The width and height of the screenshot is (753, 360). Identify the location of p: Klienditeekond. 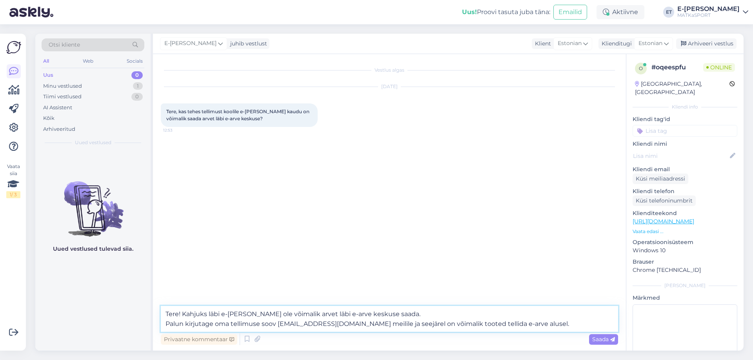
(684, 213).